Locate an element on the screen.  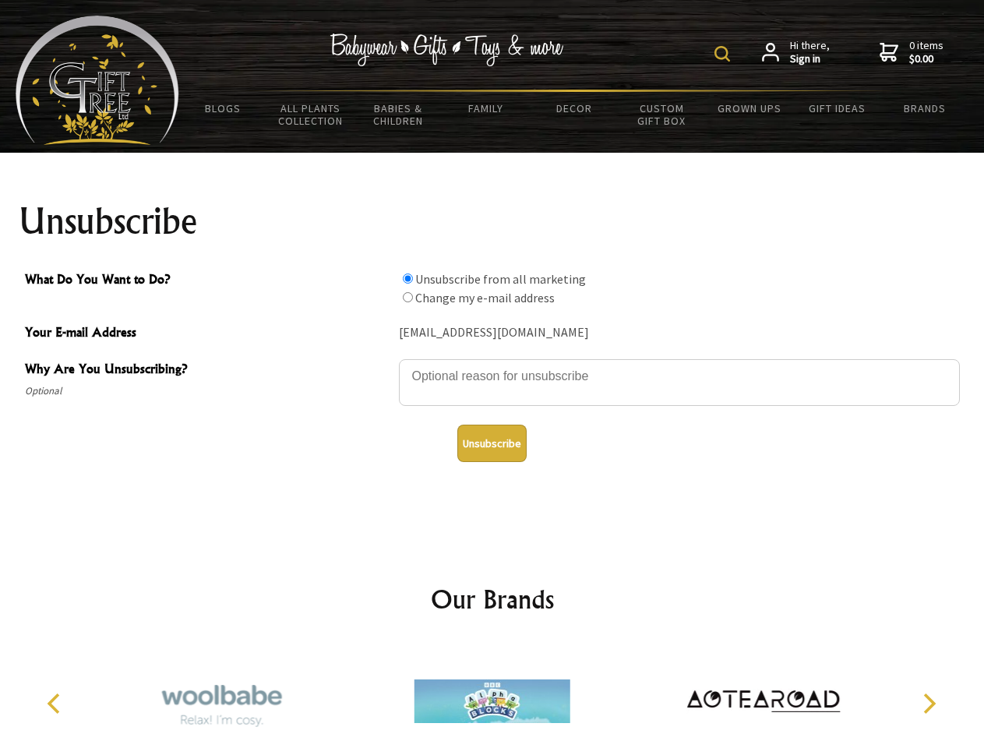
span: Your E-mail Address is located at coordinates (208, 334).